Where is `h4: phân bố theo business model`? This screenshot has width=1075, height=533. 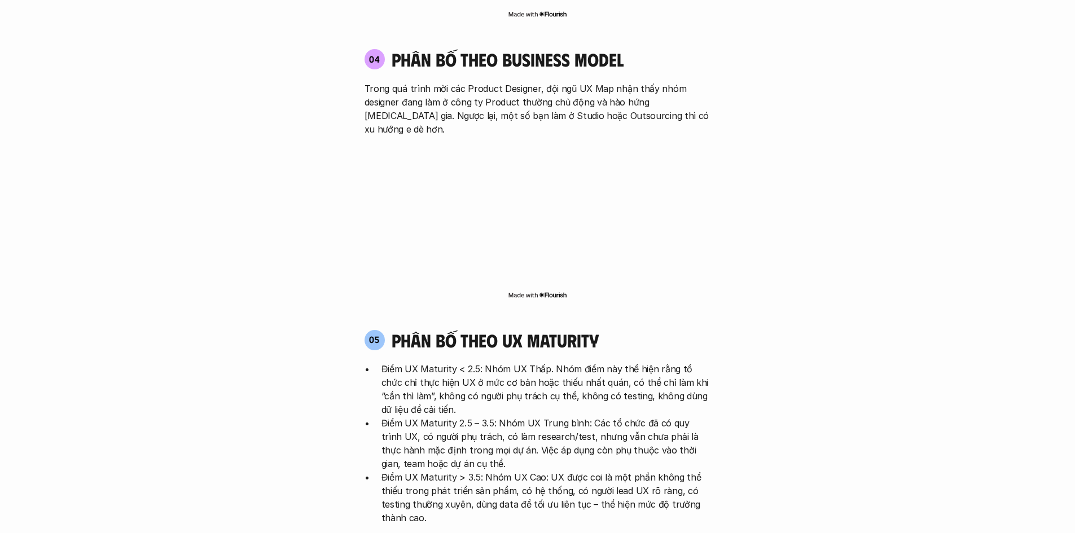 h4: phân bố theo business model is located at coordinates (507, 59).